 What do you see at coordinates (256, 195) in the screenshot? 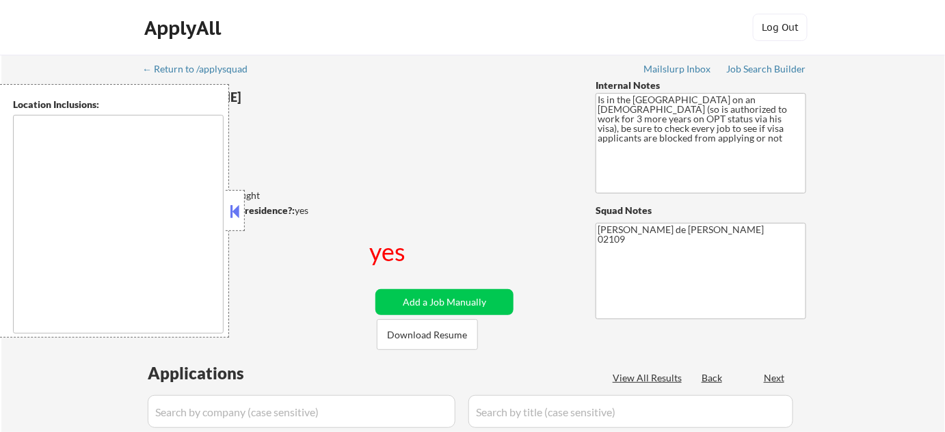
I see `div: 0 sent / 200 bought` at bounding box center [256, 195].